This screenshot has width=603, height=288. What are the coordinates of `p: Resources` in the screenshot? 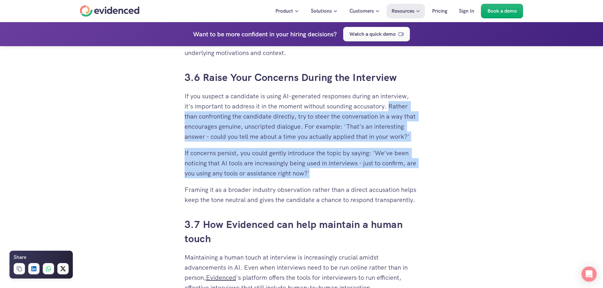 It's located at (403, 11).